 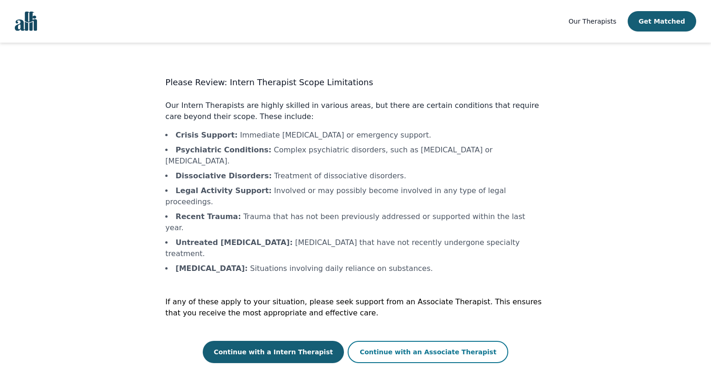 What do you see at coordinates (662, 21) in the screenshot?
I see `button: Get Matched` at bounding box center [662, 21].